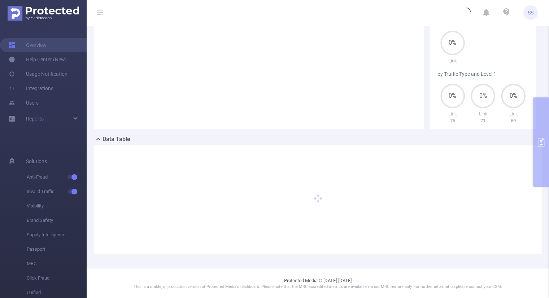  What do you see at coordinates (467, 13) in the screenshot?
I see `i: icon: loading` at bounding box center [467, 13].